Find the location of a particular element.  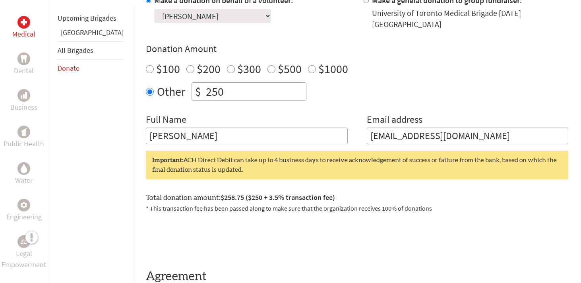

p: Water is located at coordinates (24, 180).